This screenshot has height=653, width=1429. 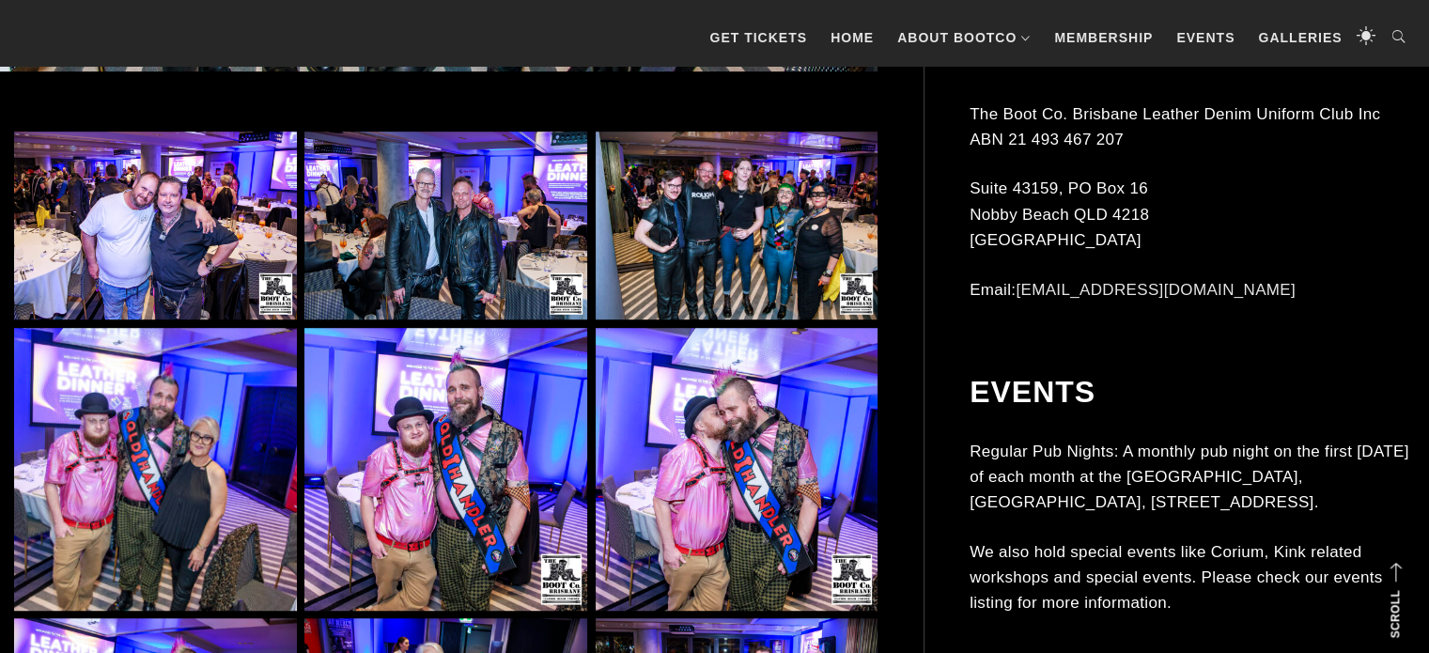 What do you see at coordinates (1191, 127) in the screenshot?
I see `p: The Boot Co. Brisbane Leather Denim Uniform Club Inc ABN 21 493 467 207` at bounding box center [1191, 127].